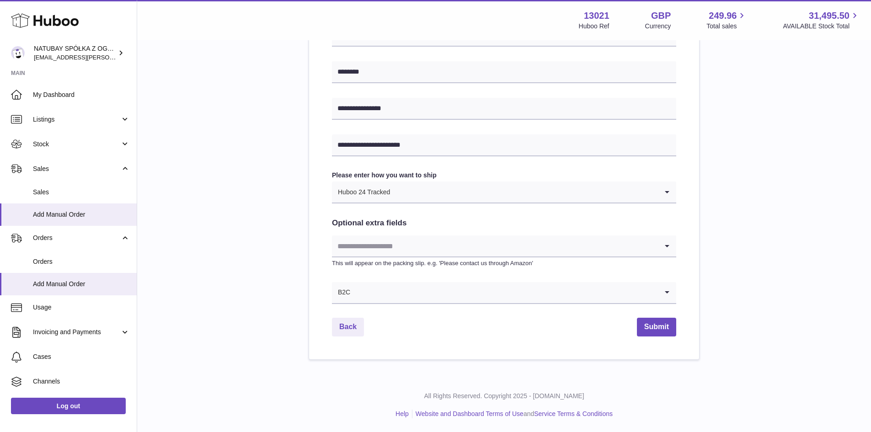  Describe the element at coordinates (596, 16) in the screenshot. I see `strong: 13021` at that location.